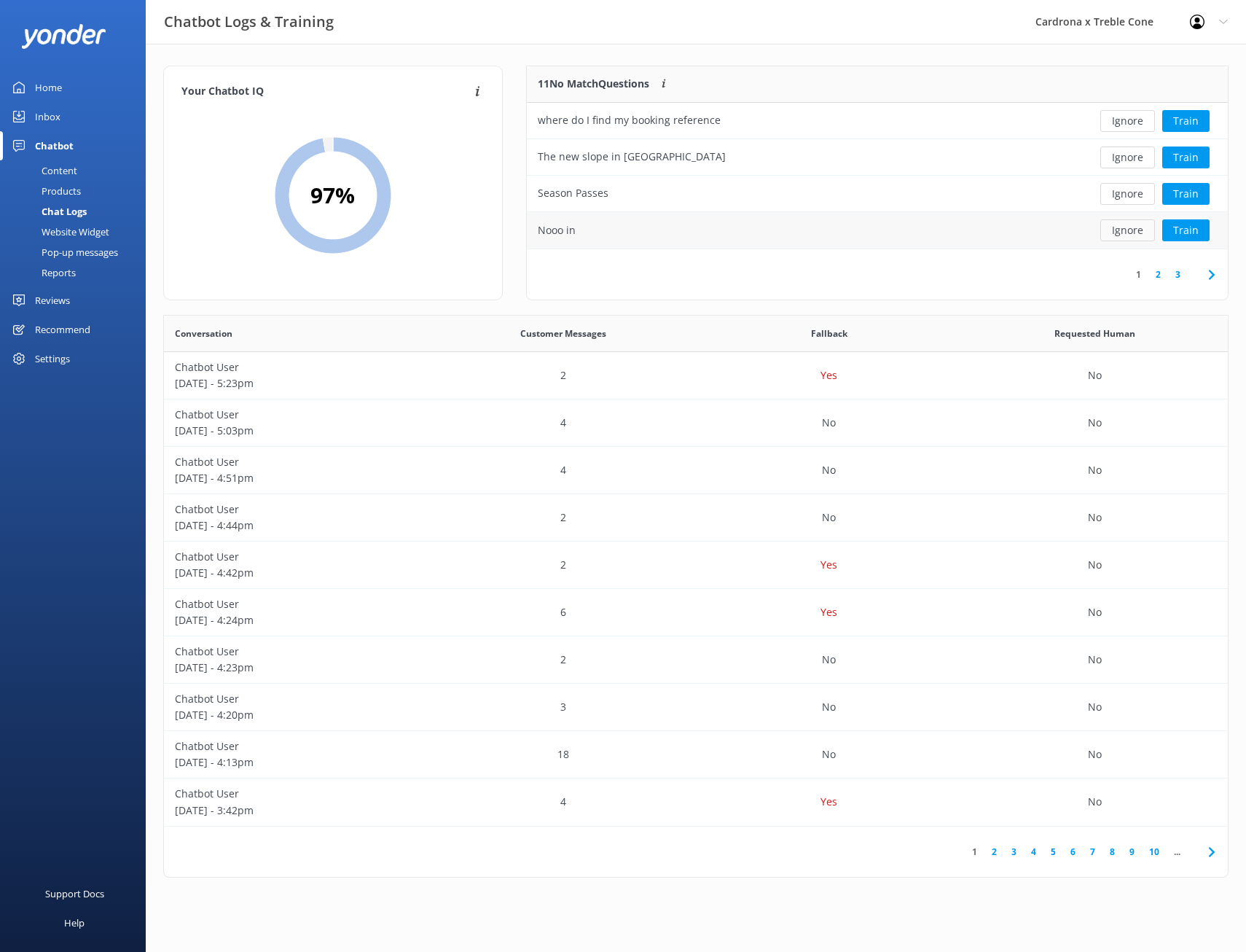 This screenshot has width=1246, height=952. Describe the element at coordinates (326, 91) in the screenshot. I see `h4: Your Chatbot IQ` at that location.